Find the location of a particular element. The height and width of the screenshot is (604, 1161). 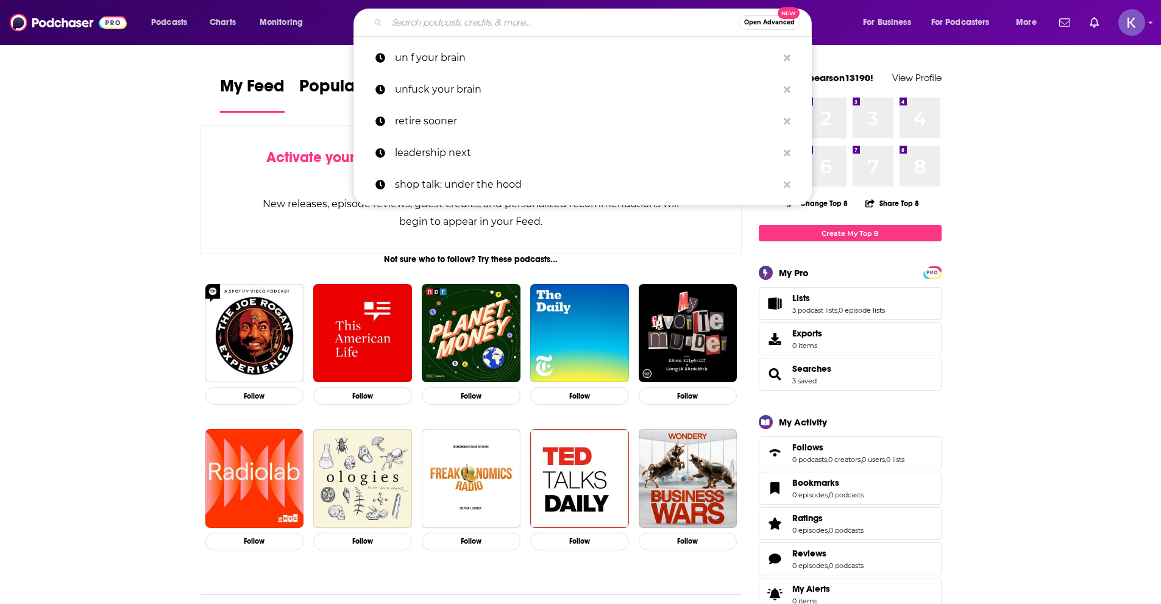

div: New releases, episode reviews, guest credits, and personalized recommendations will begin to appe... is located at coordinates (471, 213).